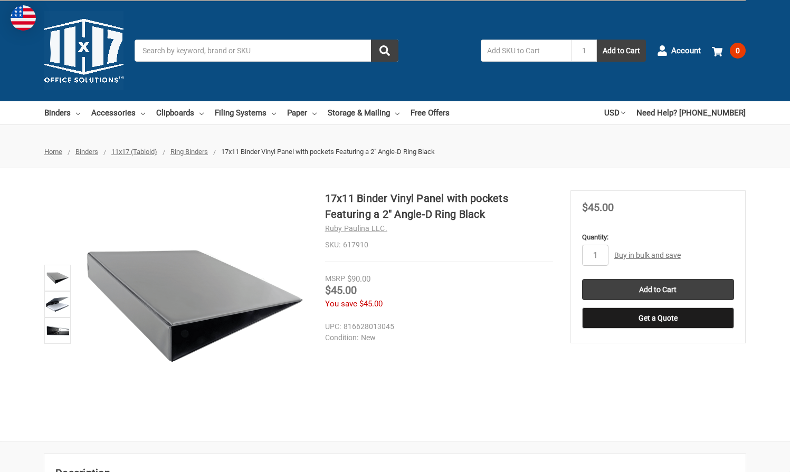 This screenshot has height=472, width=790. What do you see at coordinates (658, 318) in the screenshot?
I see `button: Get a Quote` at bounding box center [658, 318].